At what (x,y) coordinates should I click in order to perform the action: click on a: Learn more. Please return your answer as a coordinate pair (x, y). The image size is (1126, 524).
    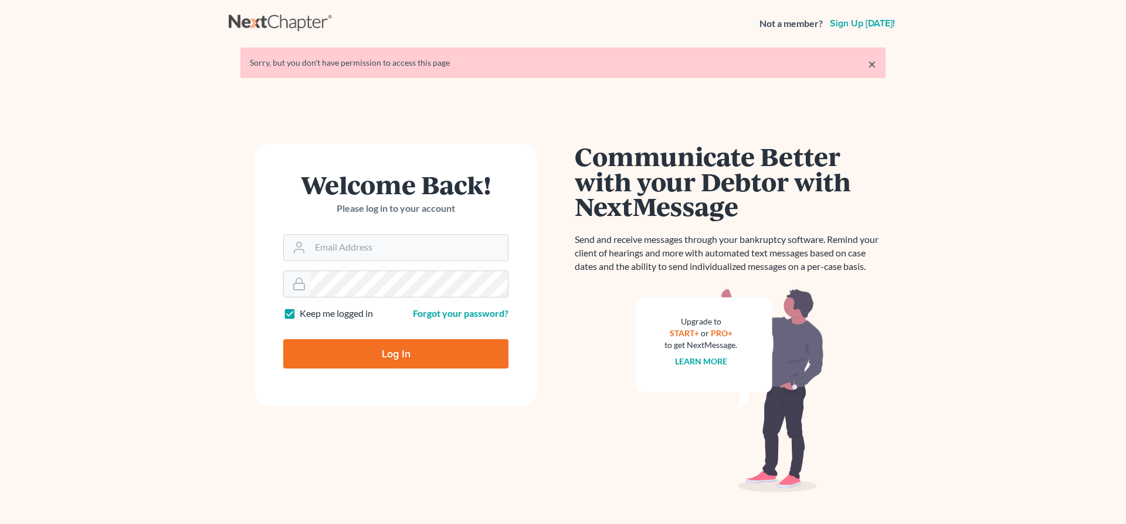
    Looking at the image, I should click on (701, 361).